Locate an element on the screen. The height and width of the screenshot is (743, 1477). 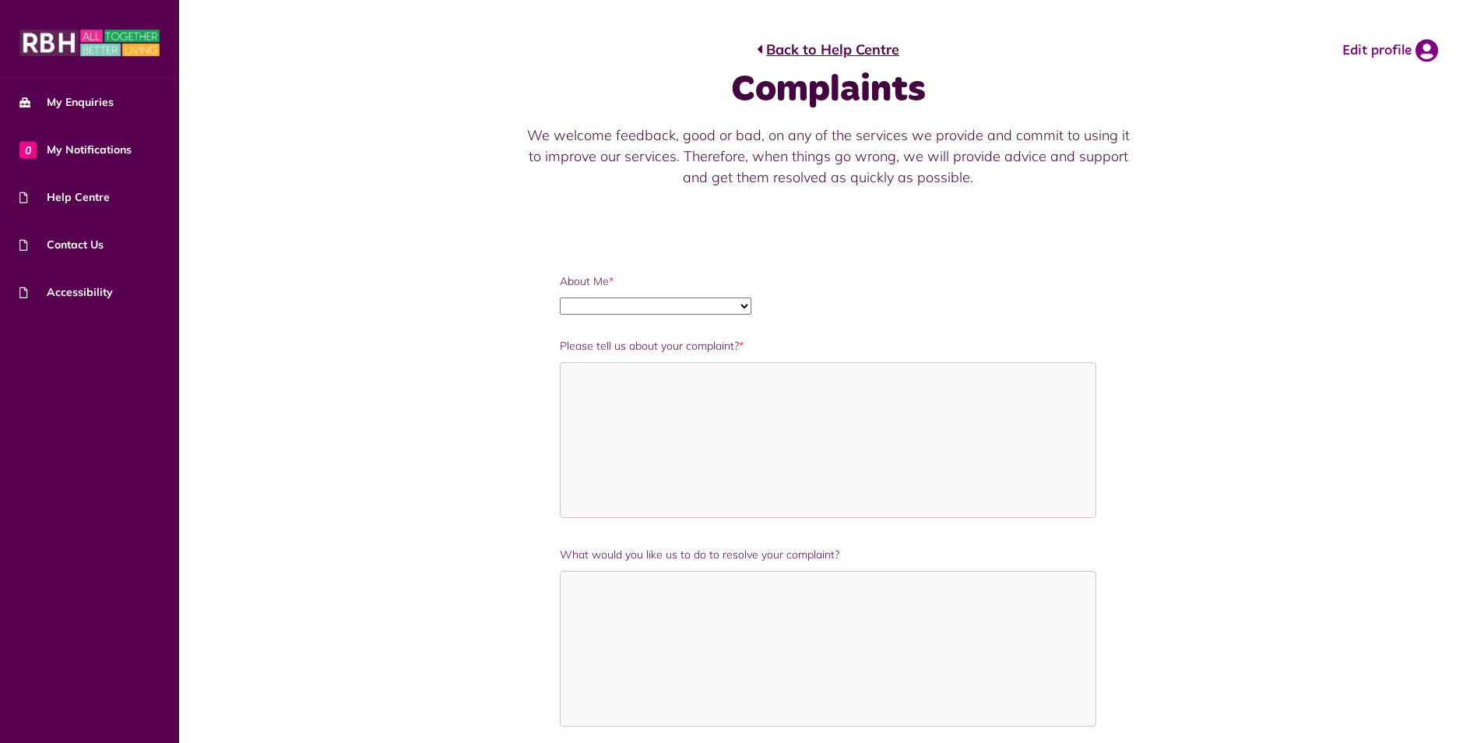
label: What would you like us to do to resolve your complaint? is located at coordinates (828, 554).